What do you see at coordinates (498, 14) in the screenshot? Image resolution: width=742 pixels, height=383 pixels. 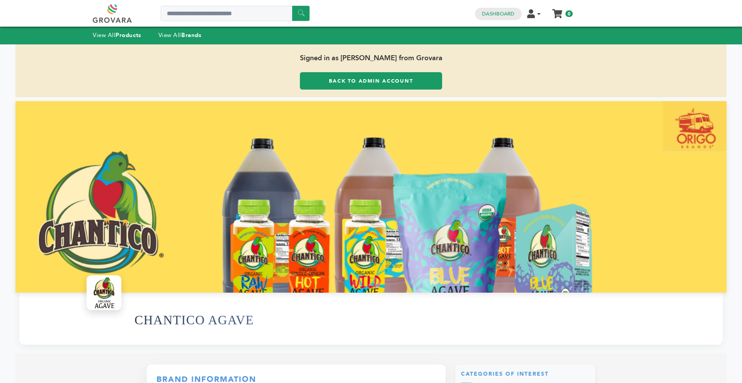 I see `a: Dashboard` at bounding box center [498, 14].